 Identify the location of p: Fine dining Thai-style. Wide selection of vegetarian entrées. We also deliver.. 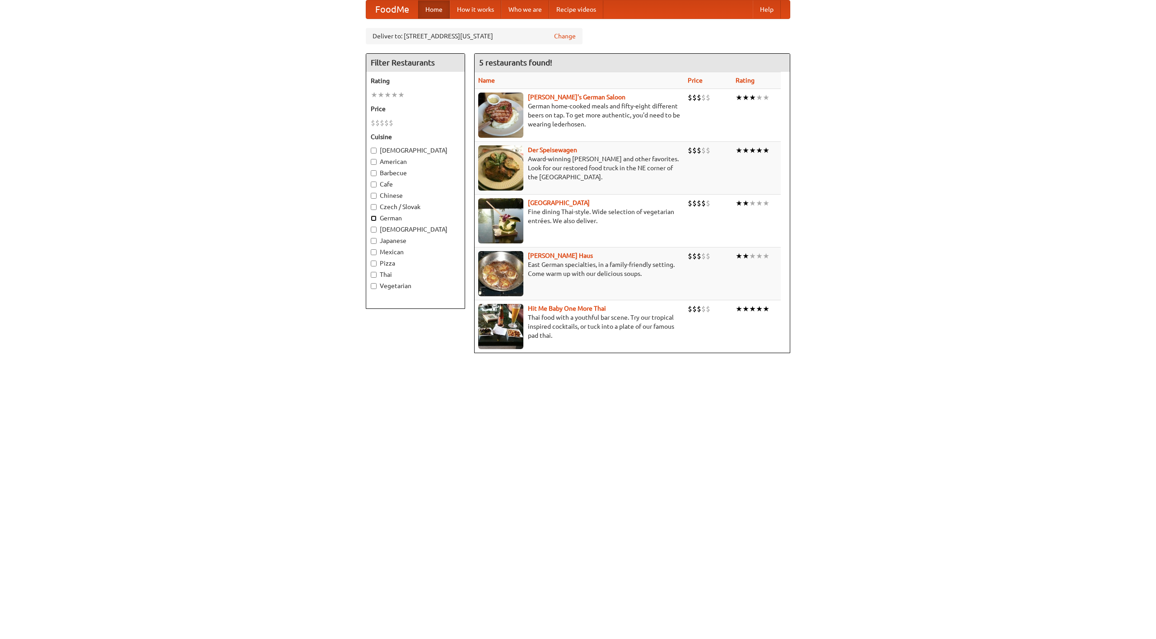
(579, 216).